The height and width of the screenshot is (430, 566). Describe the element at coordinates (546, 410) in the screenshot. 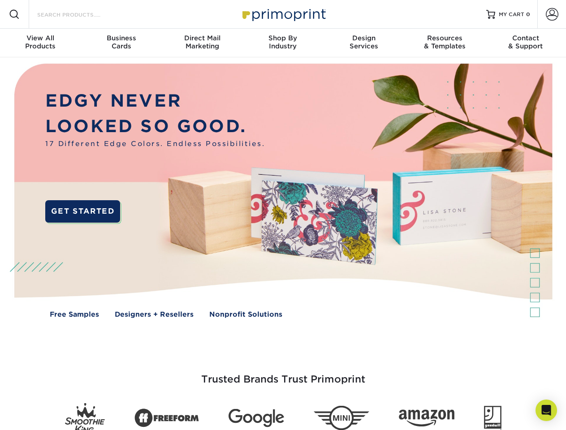

I see `div: Open Intercom Messenger` at that location.